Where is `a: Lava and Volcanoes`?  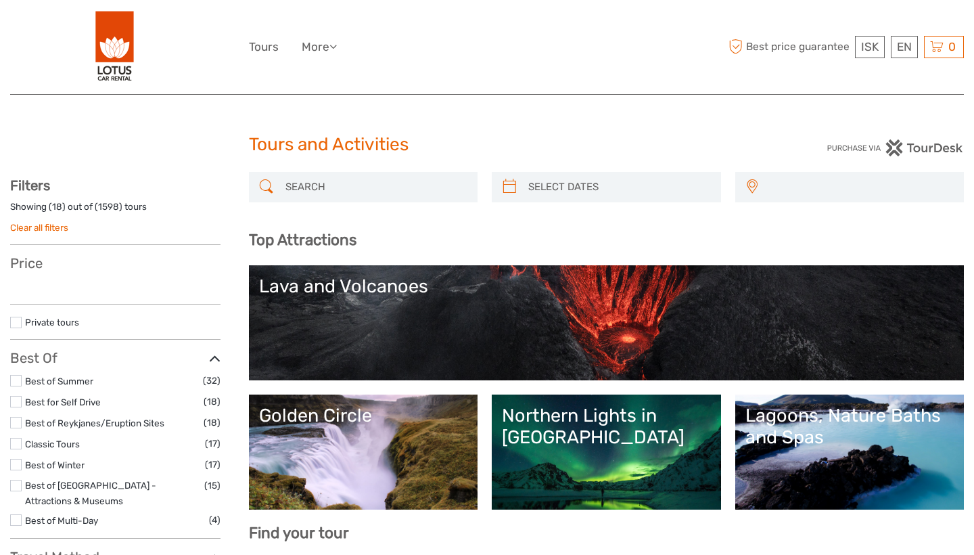 a: Lava and Volcanoes is located at coordinates (607, 323).